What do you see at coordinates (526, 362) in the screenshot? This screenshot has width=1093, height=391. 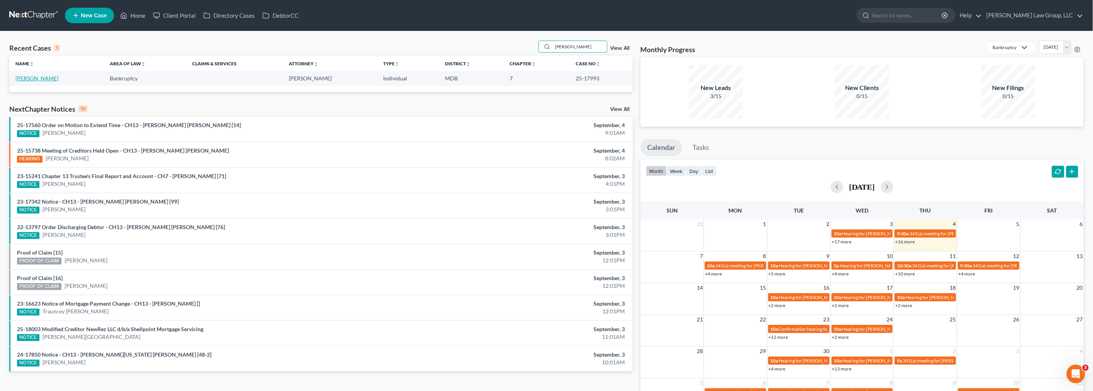 I see `div: 10:01AM` at bounding box center [526, 362].